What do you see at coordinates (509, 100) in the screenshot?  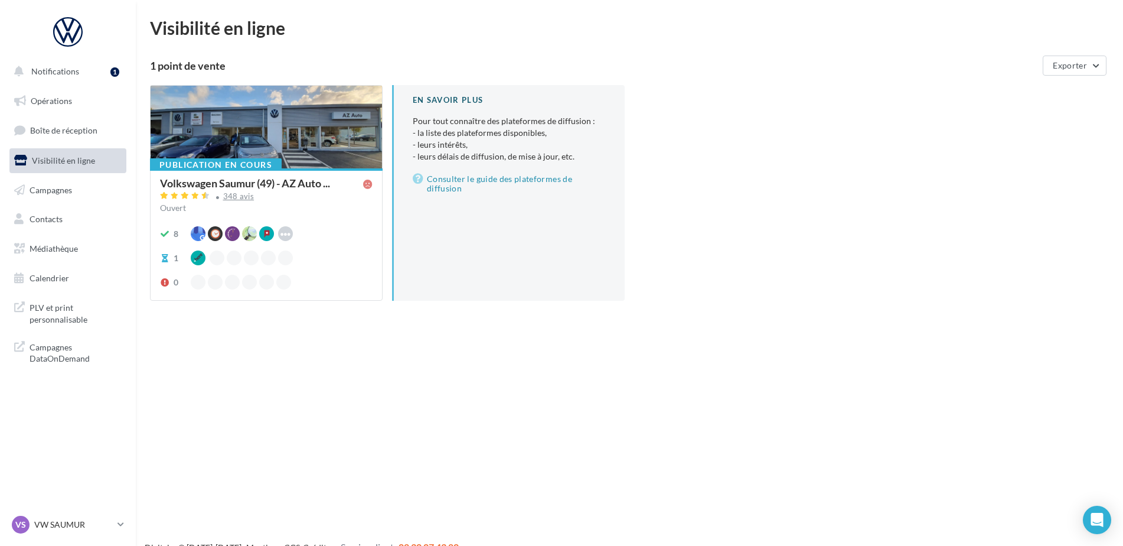 I see `div: En savoir plus` at bounding box center [509, 100].